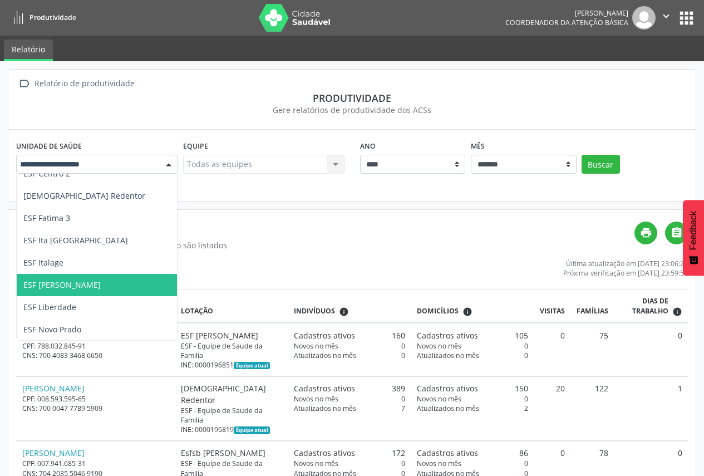  Describe the element at coordinates (646, 233) in the screenshot. I see `i: print` at that location.